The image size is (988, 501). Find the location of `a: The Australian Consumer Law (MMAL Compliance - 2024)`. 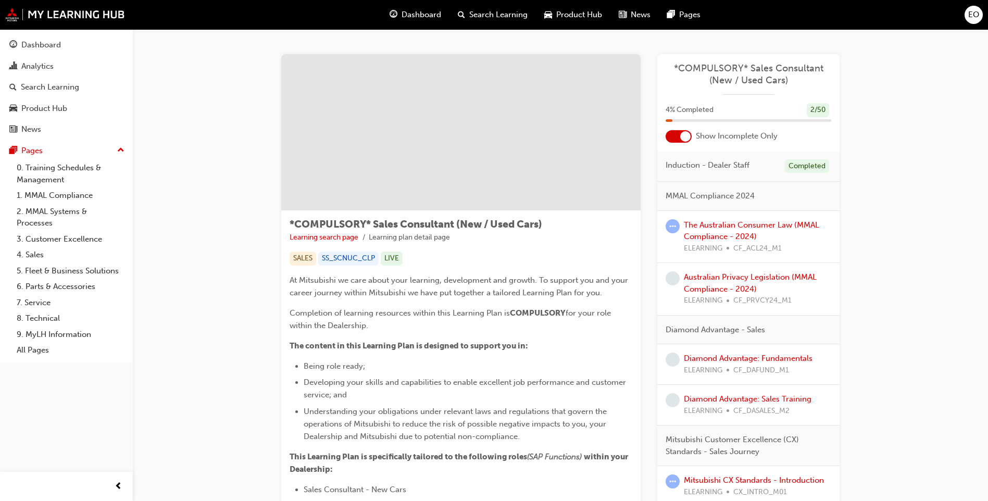

a: The Australian Consumer Law (MMAL Compliance - 2024) is located at coordinates (751, 231).